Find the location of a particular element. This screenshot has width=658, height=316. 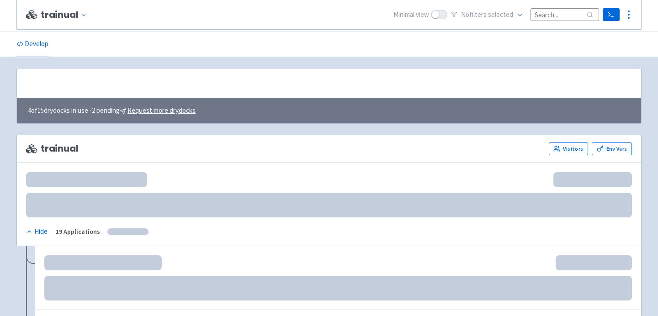

a: Visitors is located at coordinates (568, 149).